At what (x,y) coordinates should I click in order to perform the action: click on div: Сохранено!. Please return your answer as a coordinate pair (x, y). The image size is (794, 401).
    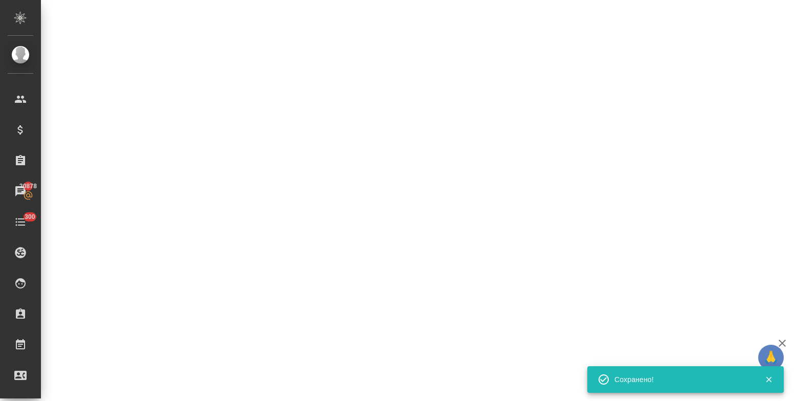
    Looking at the image, I should click on (682, 380).